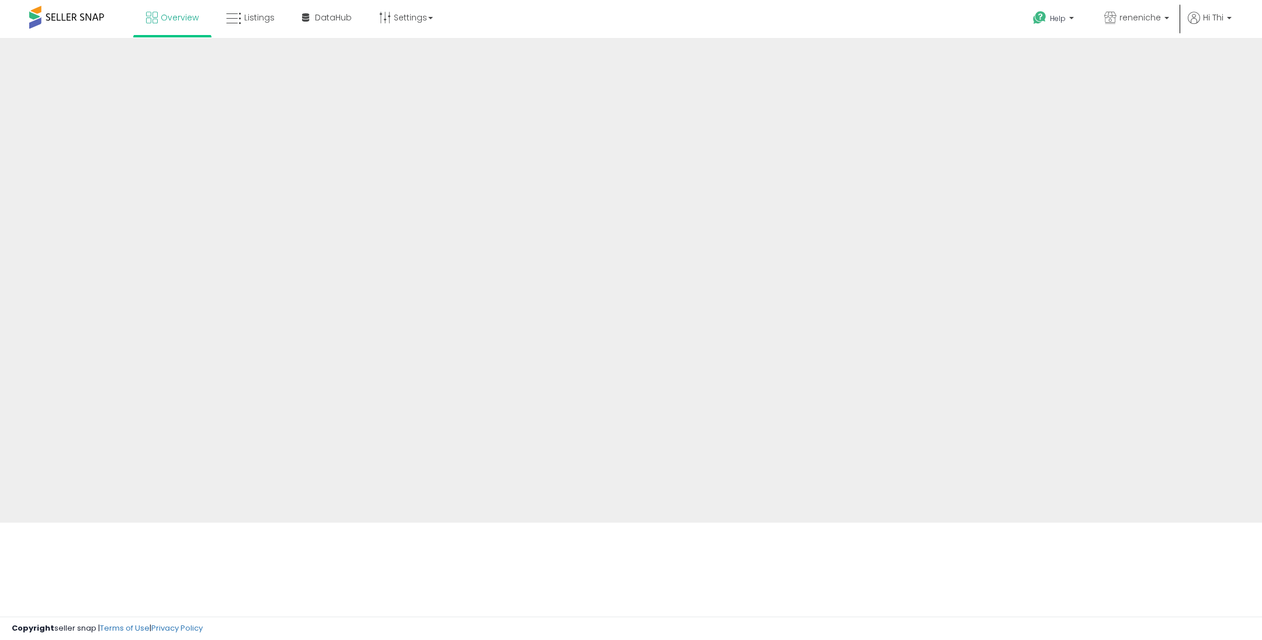 The width and height of the screenshot is (1262, 640). Describe the element at coordinates (1054, 20) in the screenshot. I see `a: Help` at that location.